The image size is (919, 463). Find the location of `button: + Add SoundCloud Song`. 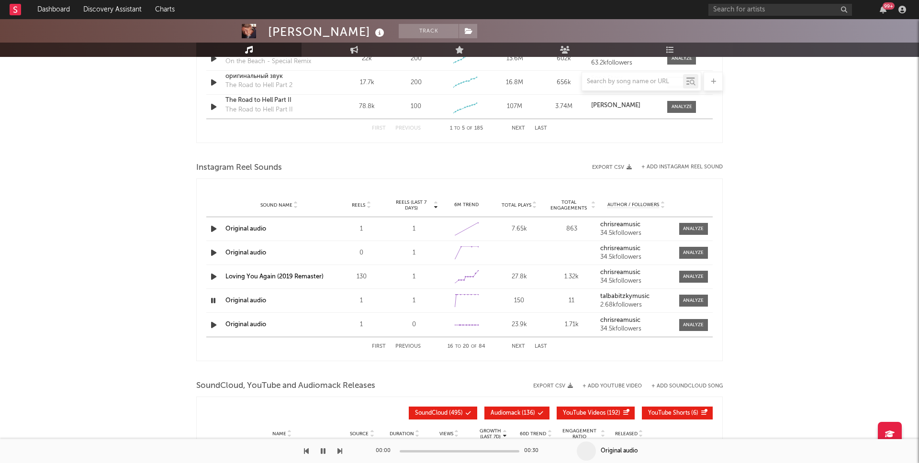

button: + Add SoundCloud Song is located at coordinates (687, 386).